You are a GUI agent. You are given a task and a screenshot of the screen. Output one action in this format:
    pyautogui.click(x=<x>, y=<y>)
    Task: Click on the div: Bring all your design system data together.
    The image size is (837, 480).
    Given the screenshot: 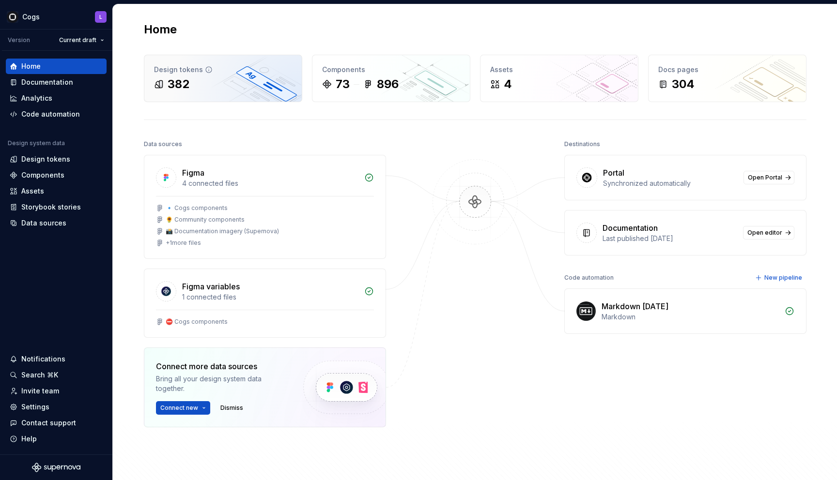 What is the action you would take?
    pyautogui.click(x=221, y=384)
    